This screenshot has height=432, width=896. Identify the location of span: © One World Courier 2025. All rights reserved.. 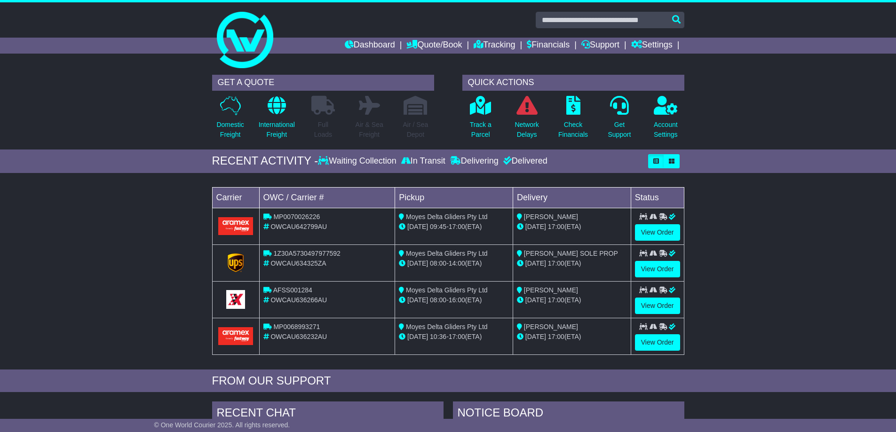
(222, 425).